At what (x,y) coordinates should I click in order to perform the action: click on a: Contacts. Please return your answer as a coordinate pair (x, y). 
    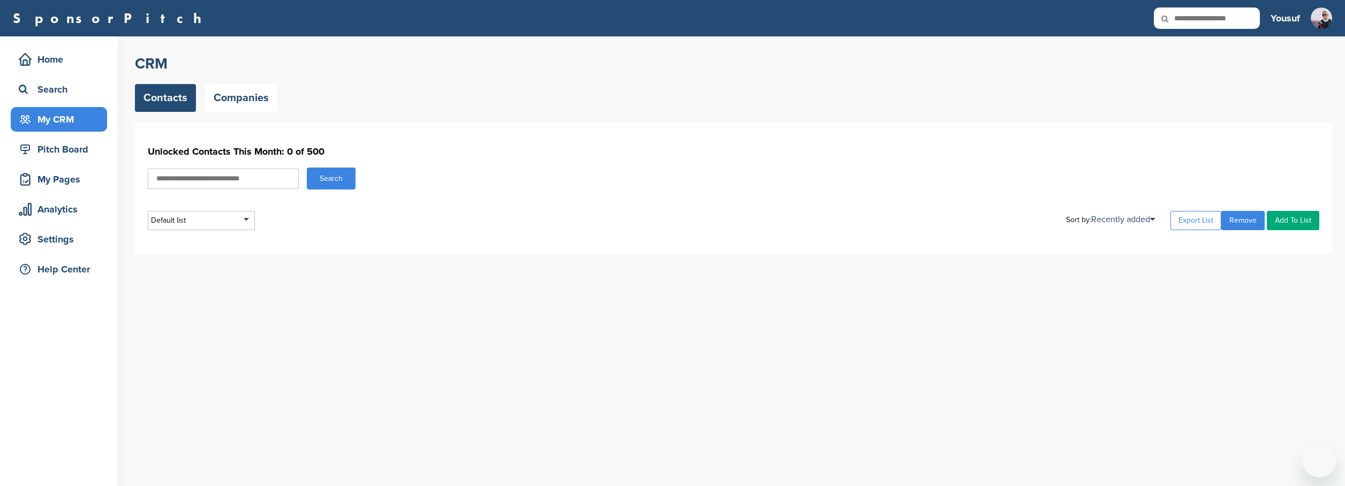
    Looking at the image, I should click on (165, 98).